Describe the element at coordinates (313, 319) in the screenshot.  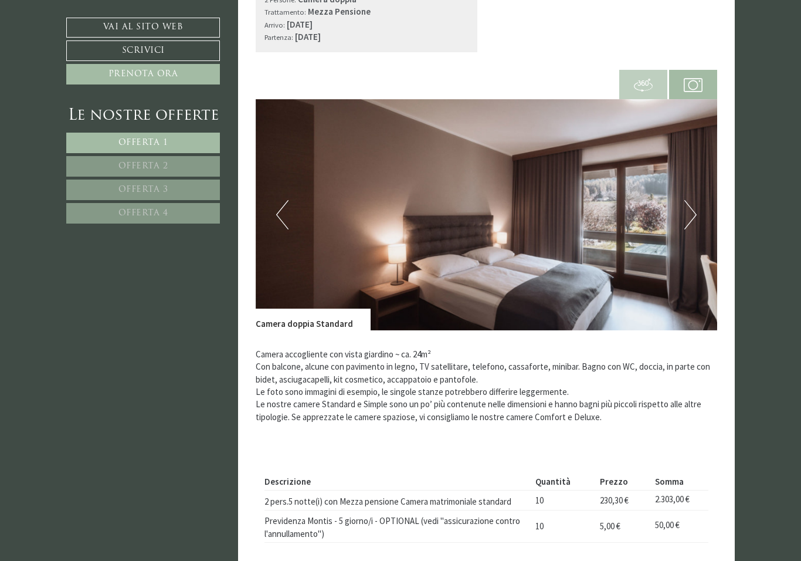
I see `div: Camera doppia Standard` at that location.